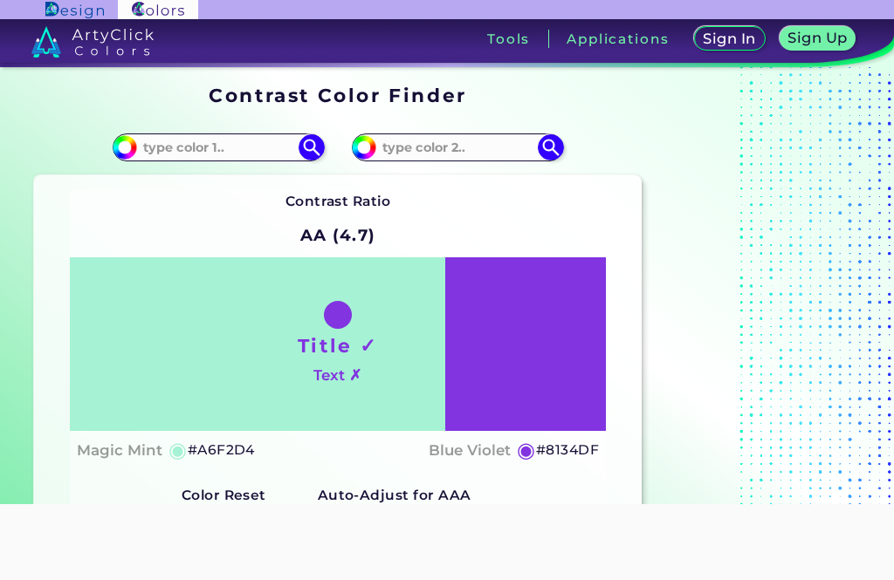 This screenshot has height=580, width=894. Describe the element at coordinates (221, 450) in the screenshot. I see `h5: #A6F2D4` at that location.